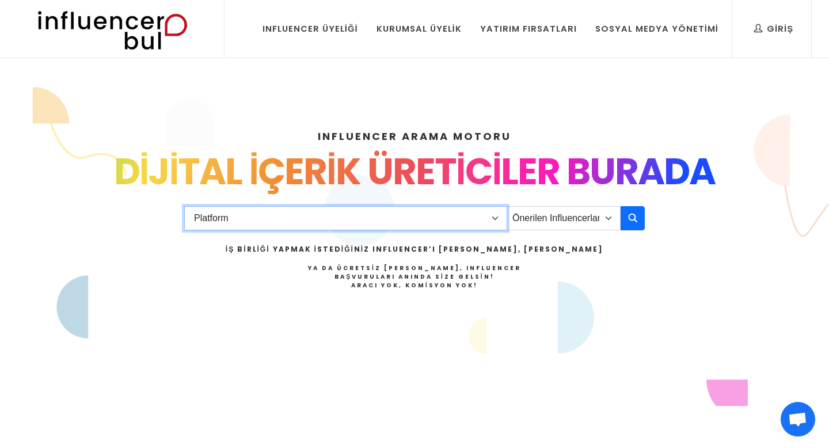 This screenshot has height=448, width=829. What do you see at coordinates (414, 171) in the screenshot?
I see `div: DİJİTAL İÇERİK ÜRETİCİLER BURADA` at bounding box center [414, 171].